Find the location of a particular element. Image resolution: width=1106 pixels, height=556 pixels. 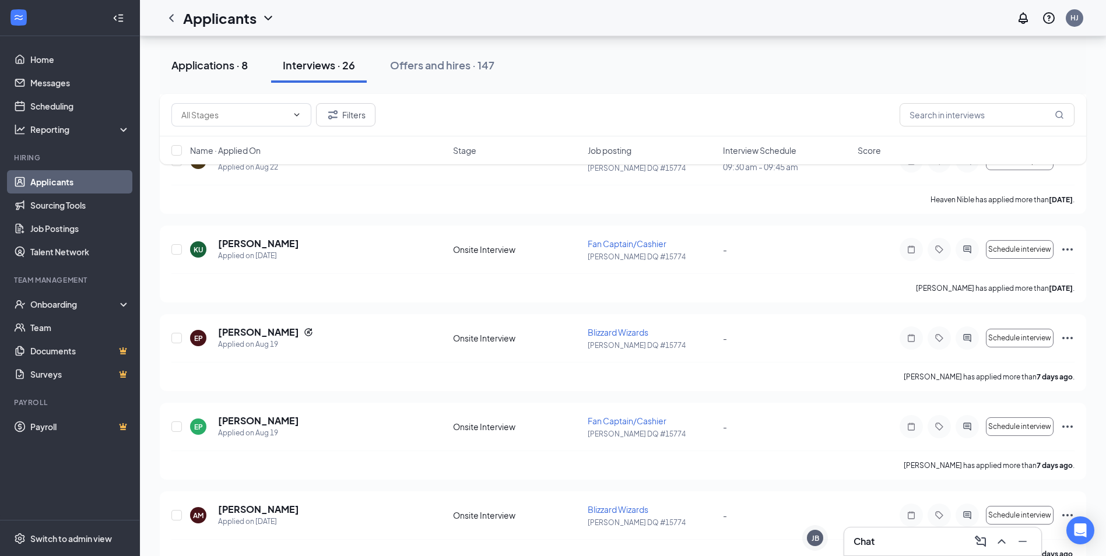

svg: ComposeMessage is located at coordinates (981, 542).